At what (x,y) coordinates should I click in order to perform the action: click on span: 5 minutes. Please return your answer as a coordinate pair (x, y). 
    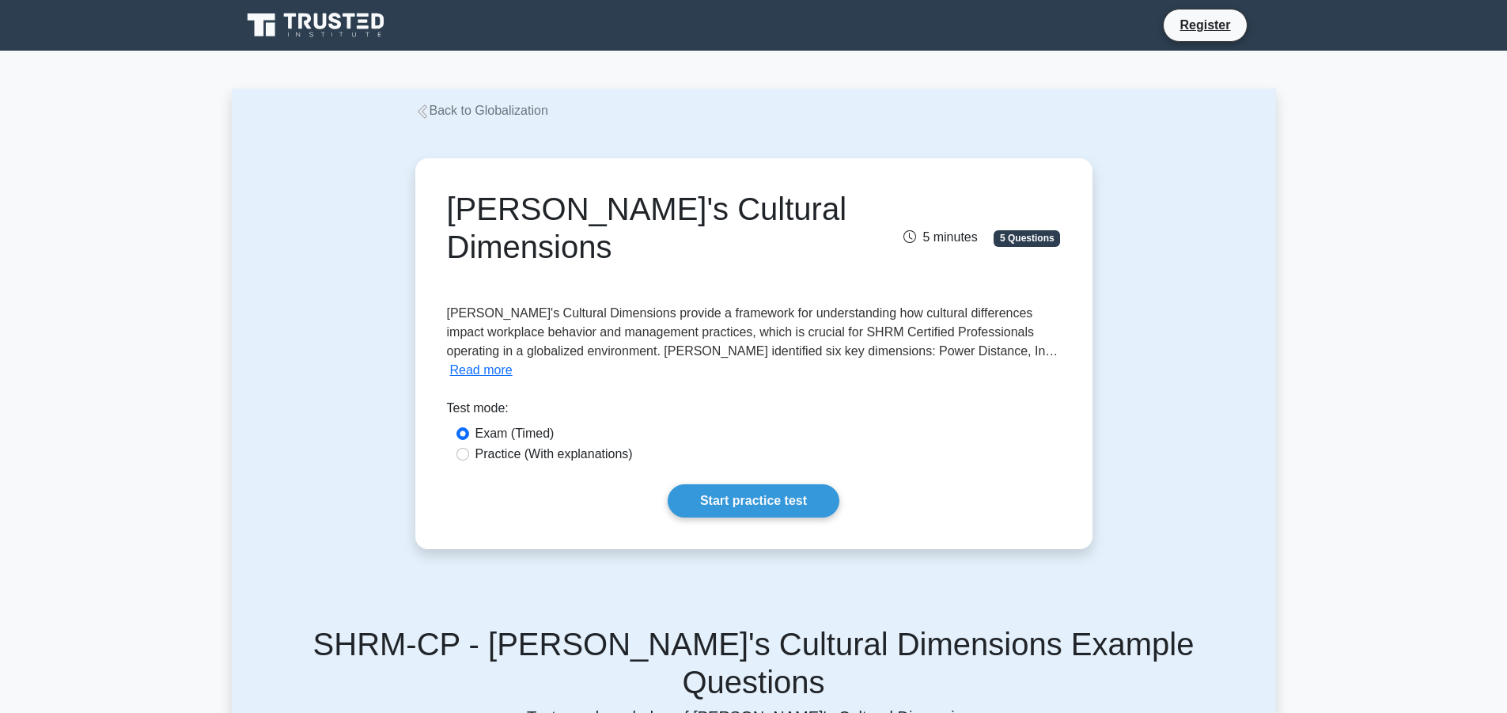
    Looking at the image, I should click on (940, 236).